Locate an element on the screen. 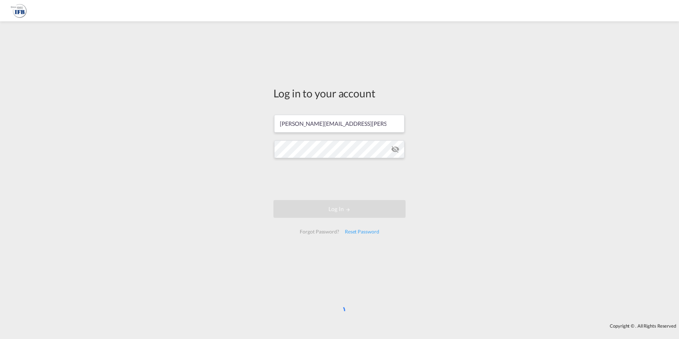 This screenshot has height=339, width=679. md-icon: icon-eye-off is located at coordinates (395, 149).